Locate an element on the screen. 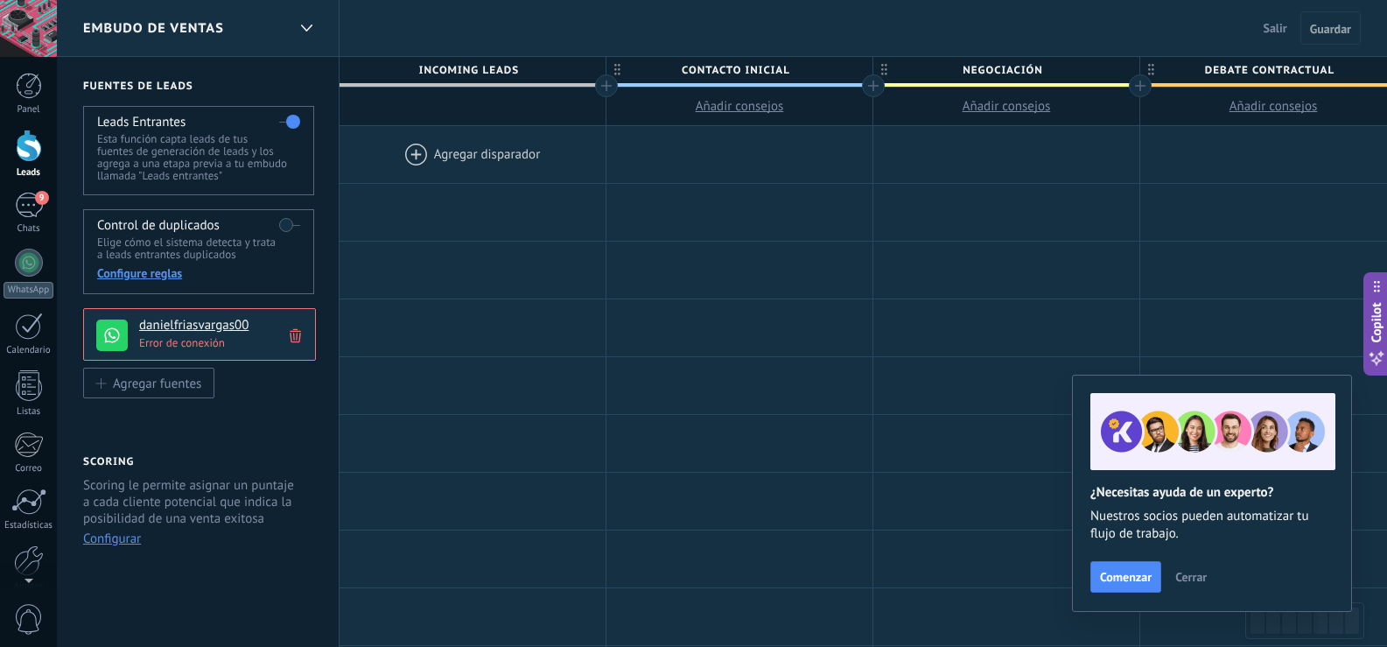 This screenshot has height=647, width=1387. span: Comenzar is located at coordinates (1125, 577).